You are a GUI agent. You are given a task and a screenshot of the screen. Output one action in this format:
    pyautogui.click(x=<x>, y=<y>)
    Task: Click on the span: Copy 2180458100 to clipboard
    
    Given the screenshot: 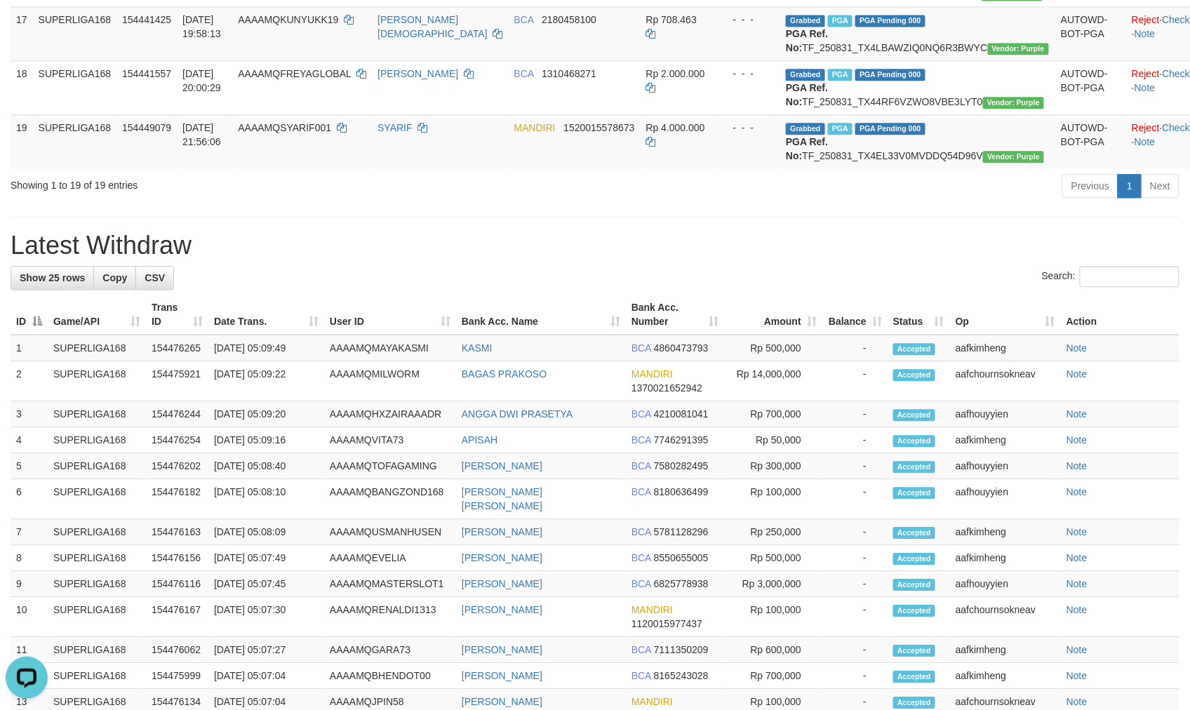 What is the action you would take?
    pyautogui.click(x=569, y=20)
    